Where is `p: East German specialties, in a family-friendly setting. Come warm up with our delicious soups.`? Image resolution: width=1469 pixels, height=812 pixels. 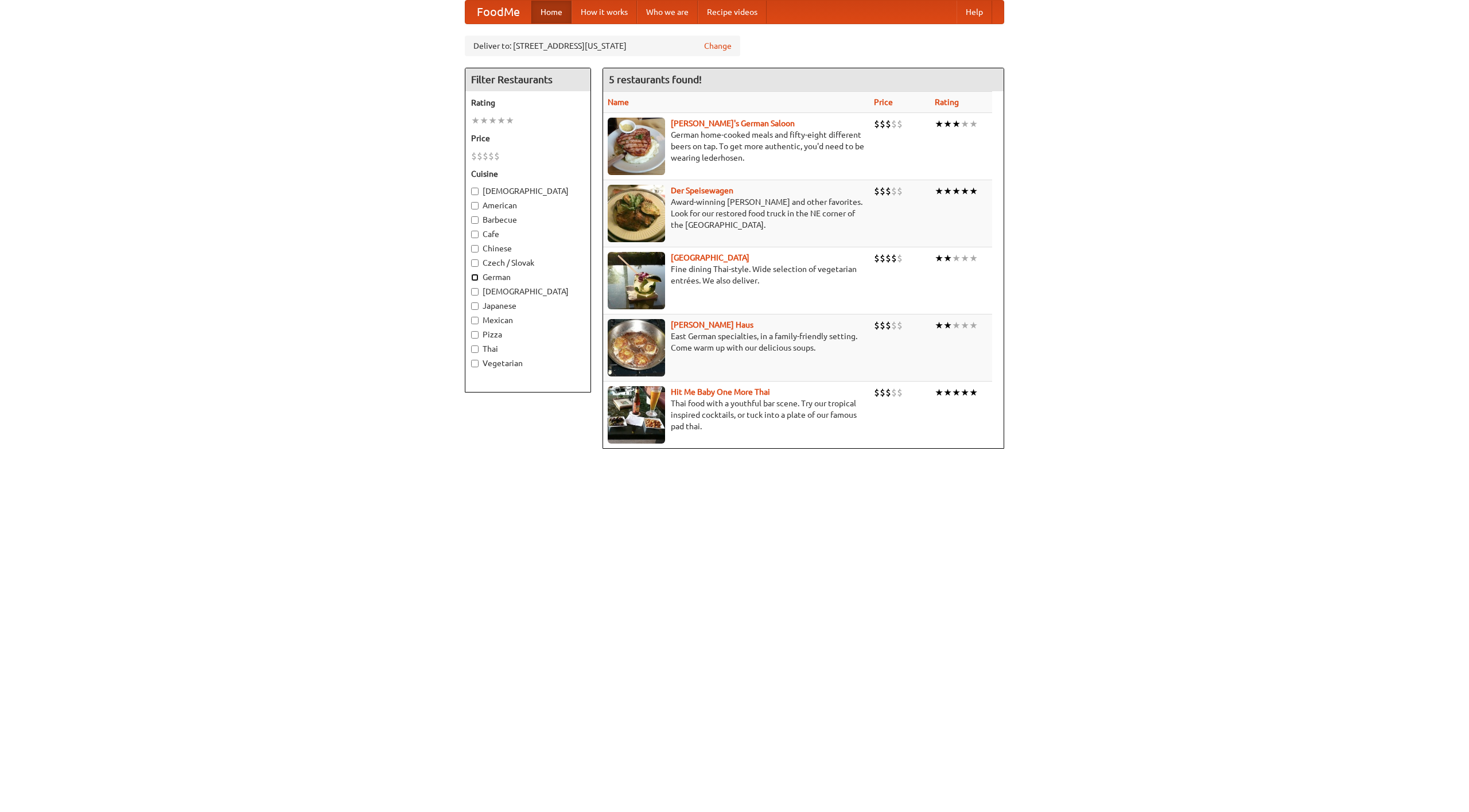
p: East German specialties, in a family-friendly setting. Come warm up with our delicious soups. is located at coordinates (736, 342).